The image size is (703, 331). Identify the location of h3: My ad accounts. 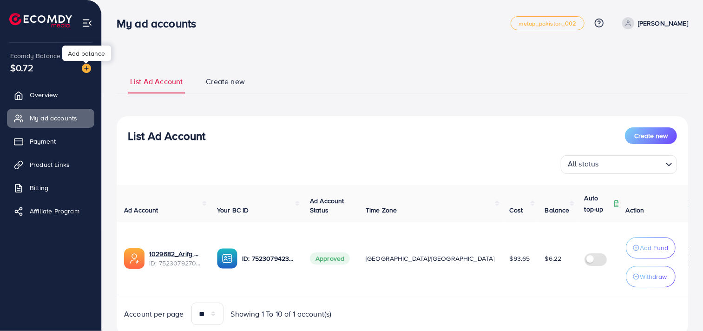
(160, 23).